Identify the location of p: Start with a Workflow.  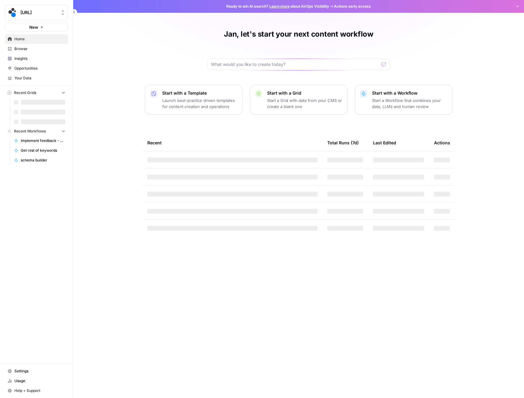
(410, 93).